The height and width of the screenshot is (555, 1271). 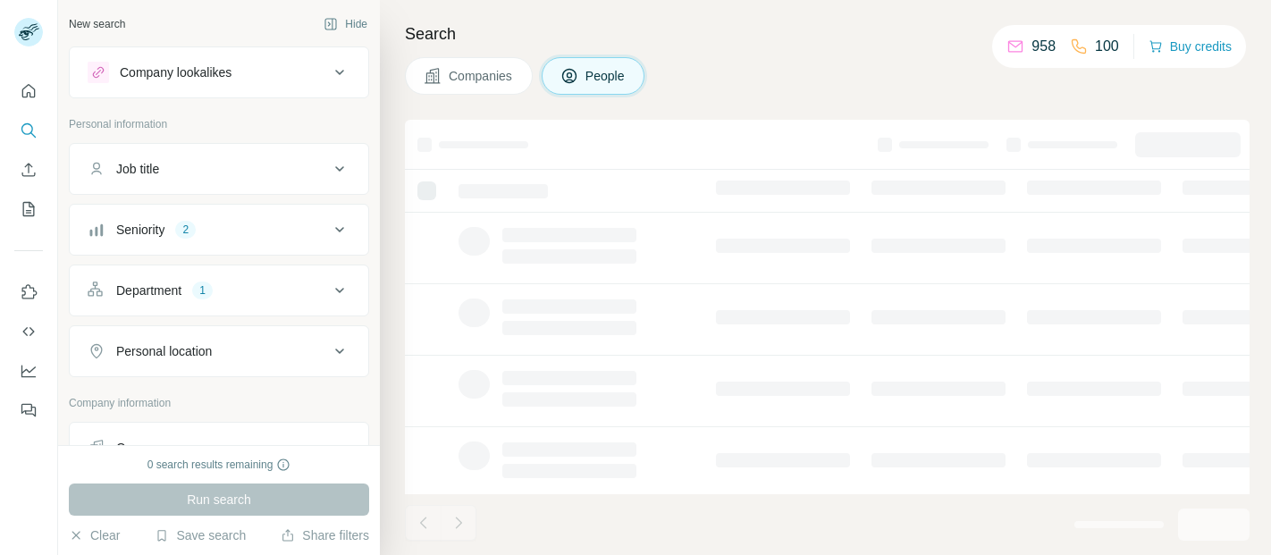 What do you see at coordinates (827, 34) in the screenshot?
I see `h4: Search` at bounding box center [827, 34].